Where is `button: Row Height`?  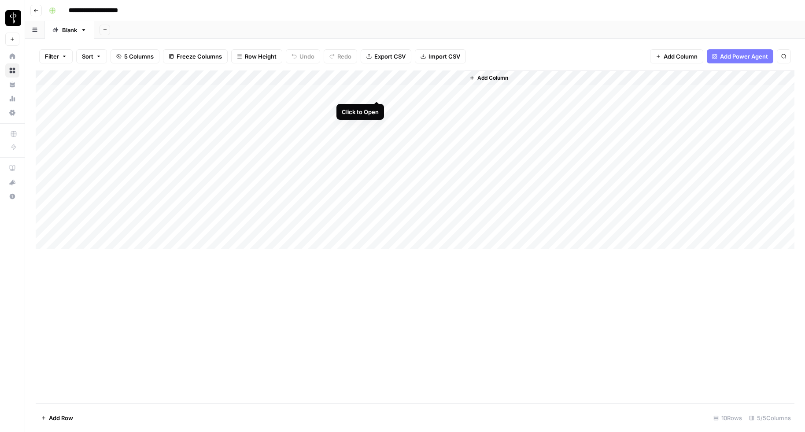
button: Row Height is located at coordinates (257, 56).